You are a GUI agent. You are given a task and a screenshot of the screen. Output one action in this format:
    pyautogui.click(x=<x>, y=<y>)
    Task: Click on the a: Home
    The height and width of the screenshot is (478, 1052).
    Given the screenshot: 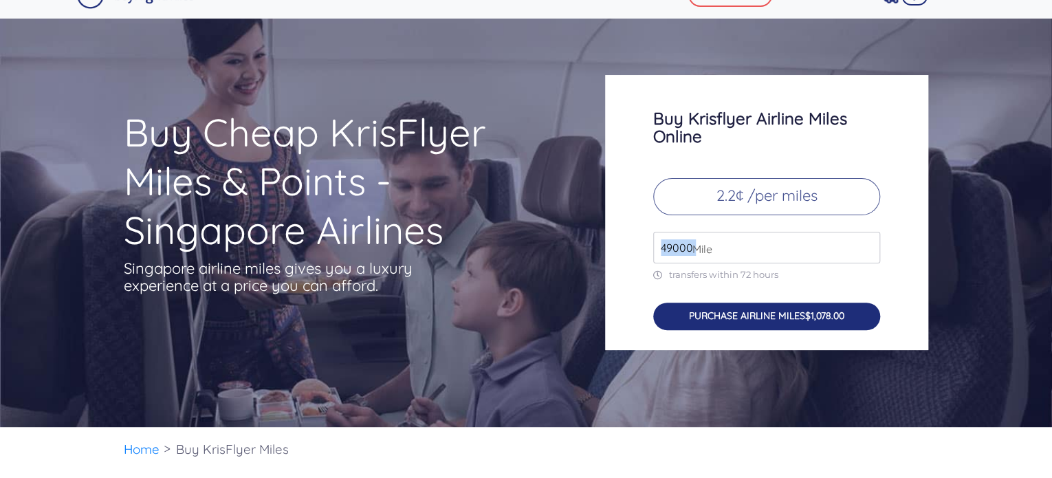 What is the action you would take?
    pyautogui.click(x=142, y=449)
    